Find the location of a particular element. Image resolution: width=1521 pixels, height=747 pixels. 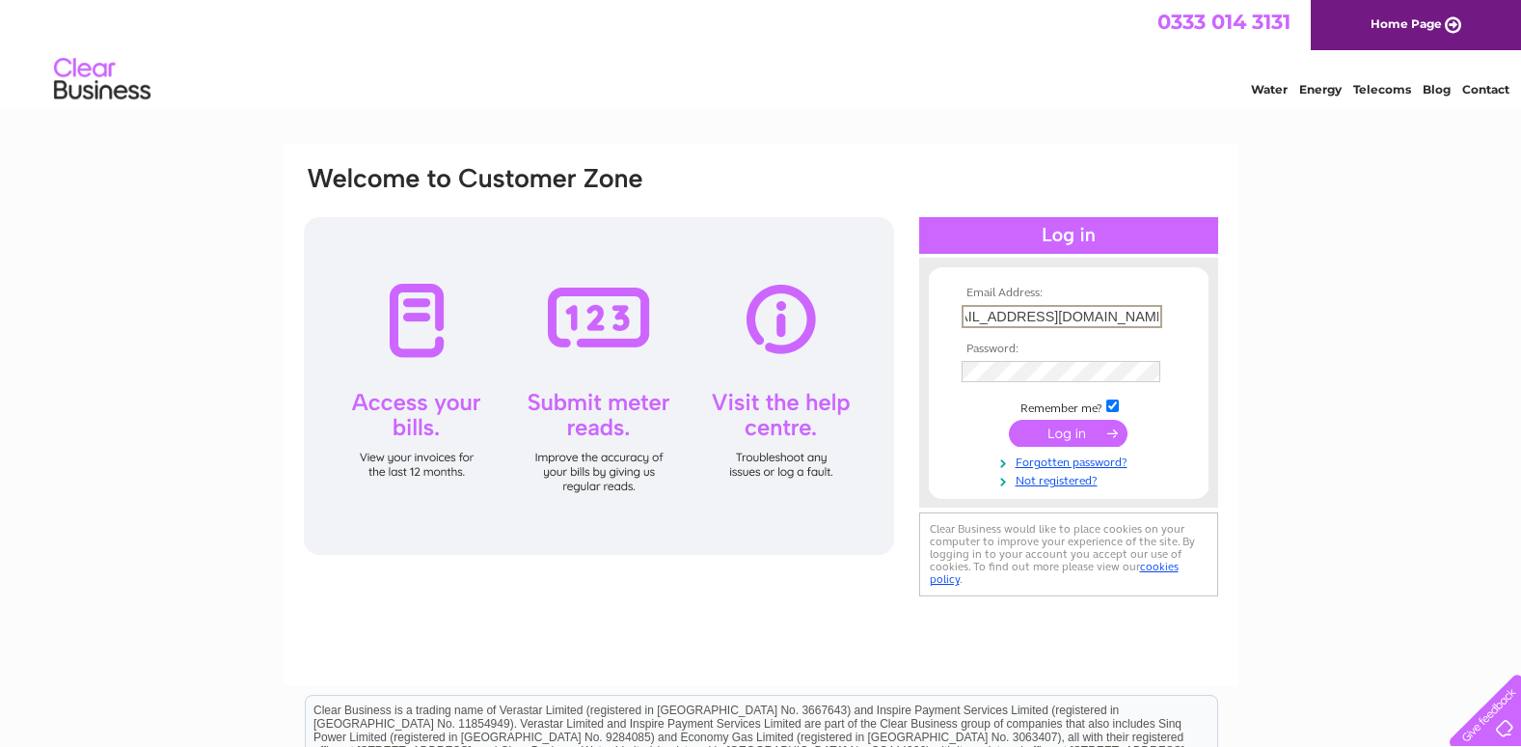

input: Submit is located at coordinates (1068, 433).